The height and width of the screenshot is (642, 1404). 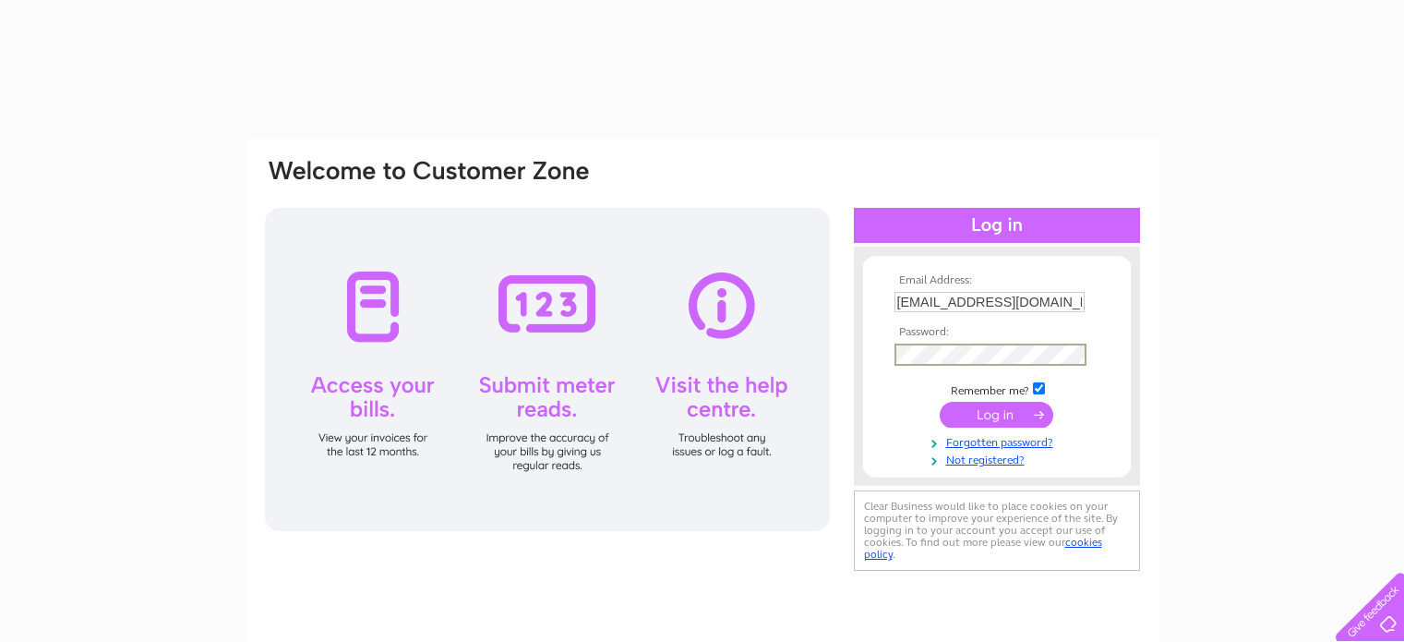 What do you see at coordinates (997, 530) in the screenshot?
I see `div: Clear Business would like to place cookies on your computer to improve your experience of the sit...` at bounding box center [997, 530].